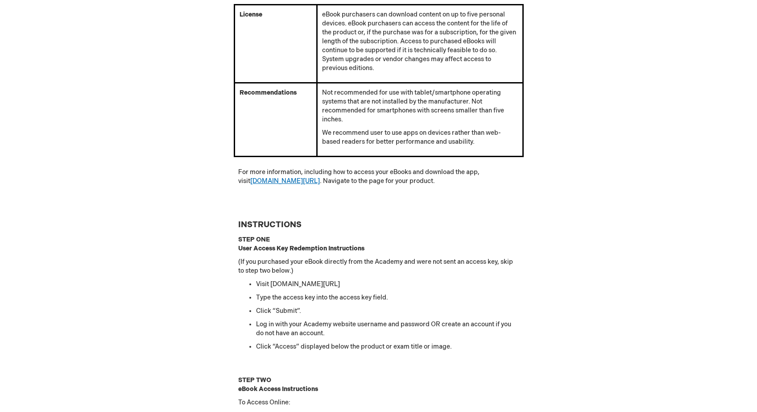  What do you see at coordinates (251, 14) in the screenshot?
I see `strong: License` at bounding box center [251, 14].